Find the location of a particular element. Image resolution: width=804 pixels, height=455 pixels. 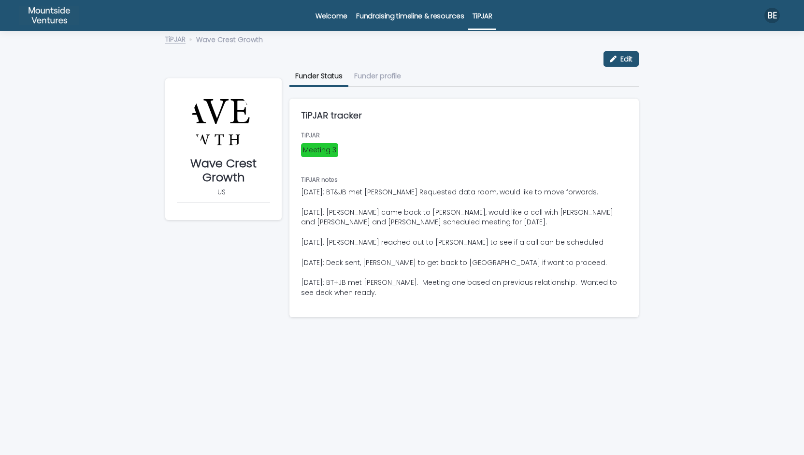

button: Edit is located at coordinates (621, 59).